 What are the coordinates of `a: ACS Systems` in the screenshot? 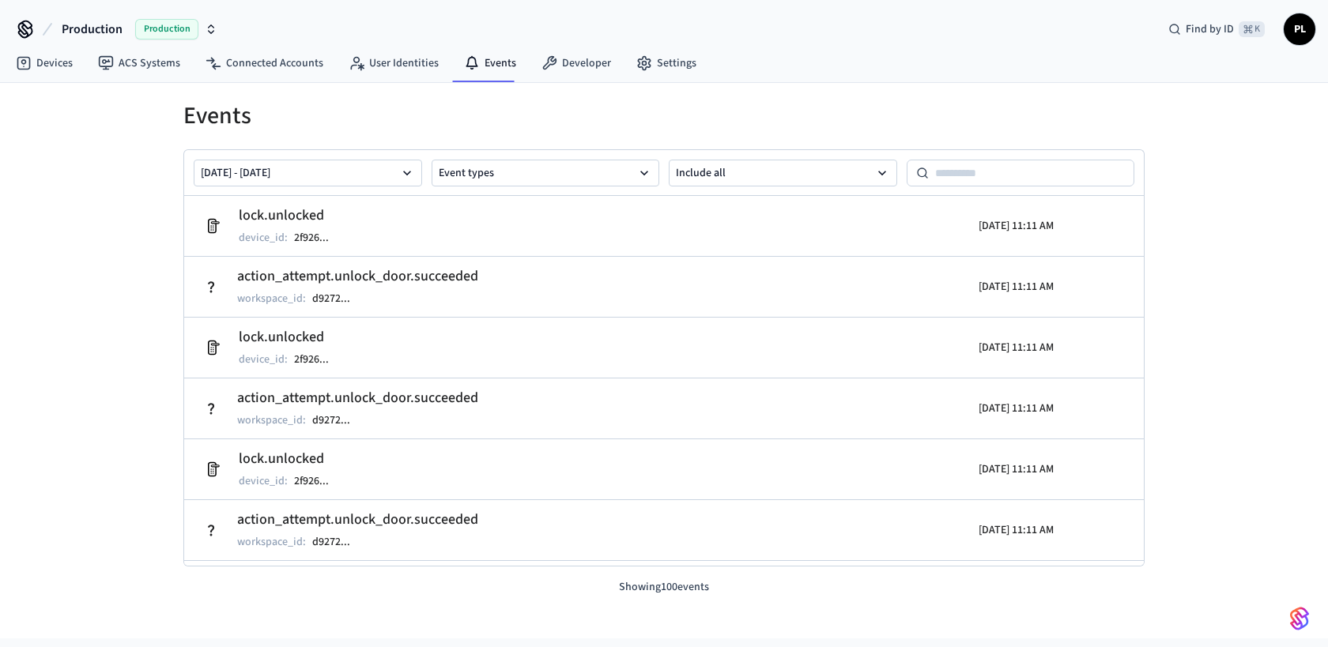 It's located at (139, 63).